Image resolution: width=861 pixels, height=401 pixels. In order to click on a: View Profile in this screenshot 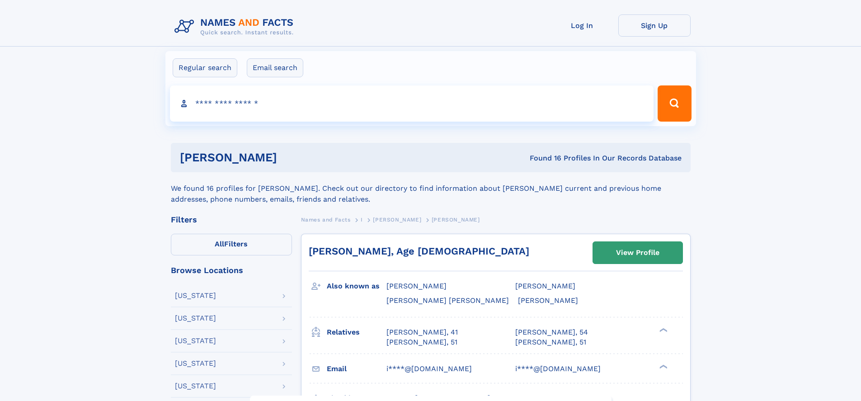, I will do `click(638, 253)`.